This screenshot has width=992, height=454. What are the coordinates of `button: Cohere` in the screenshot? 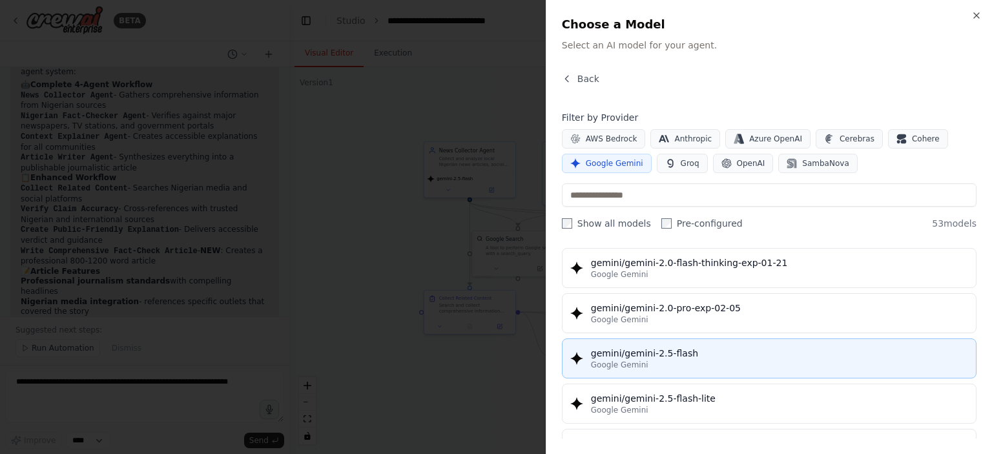 It's located at (917, 139).